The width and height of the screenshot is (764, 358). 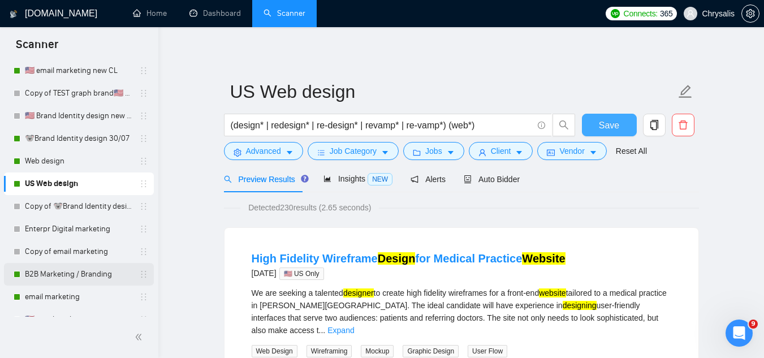 I want to click on div: We are seeking a talented to create high fidelity wireframes for a front-end tailored to a medica..., so click(x=462, y=312).